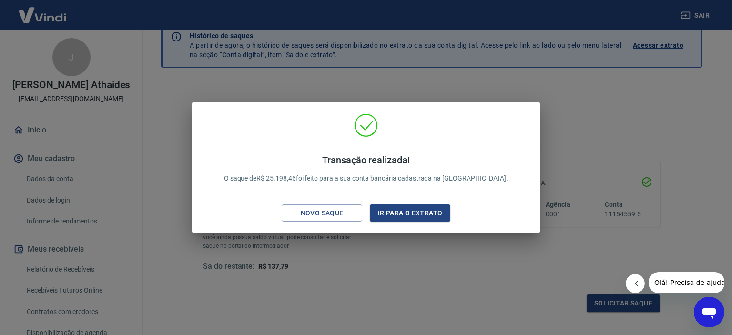 The height and width of the screenshot is (335, 732). I want to click on button: Ir para o extrato, so click(410, 213).